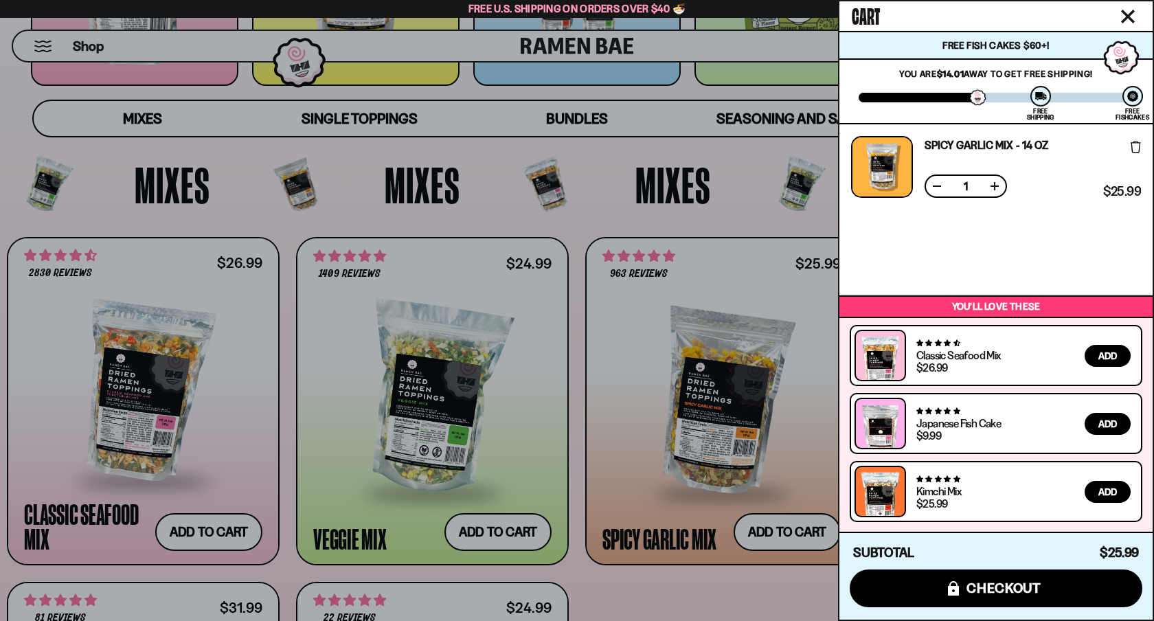 The image size is (1154, 621). What do you see at coordinates (966, 186) in the screenshot?
I see `span: 1` at bounding box center [966, 186].